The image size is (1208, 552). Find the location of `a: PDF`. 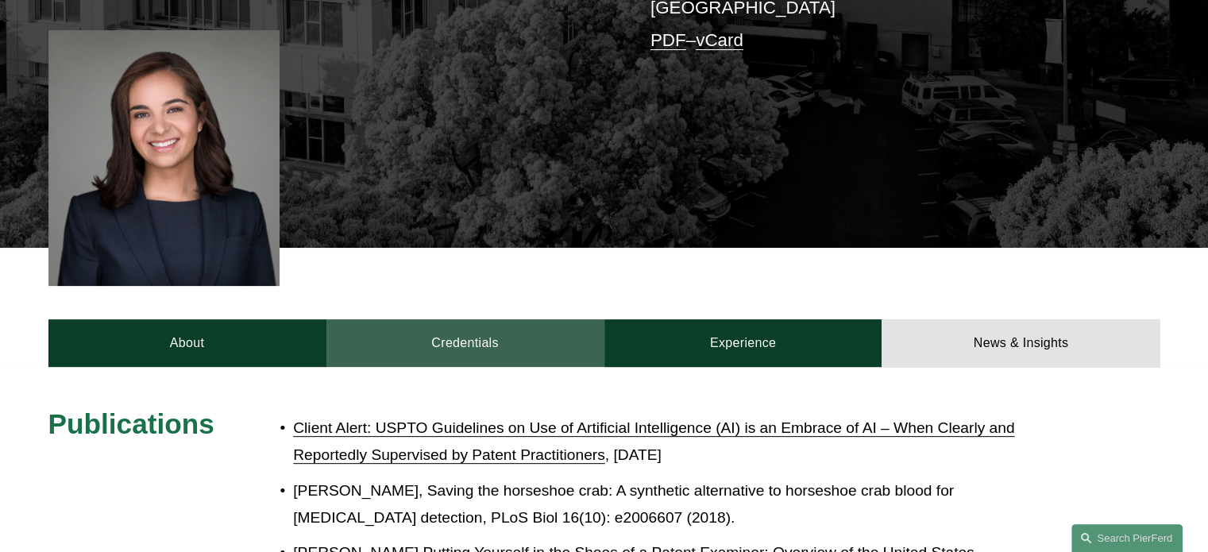

a: PDF is located at coordinates (668, 40).